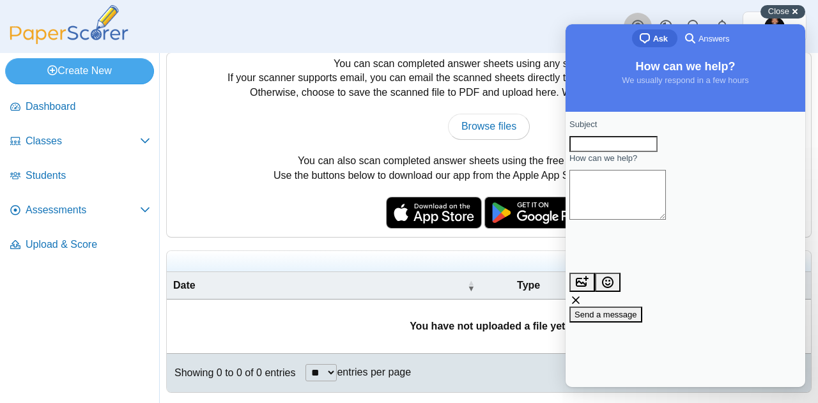  Describe the element at coordinates (79, 14) in the screenshot. I see `span: chat-square` at that location.